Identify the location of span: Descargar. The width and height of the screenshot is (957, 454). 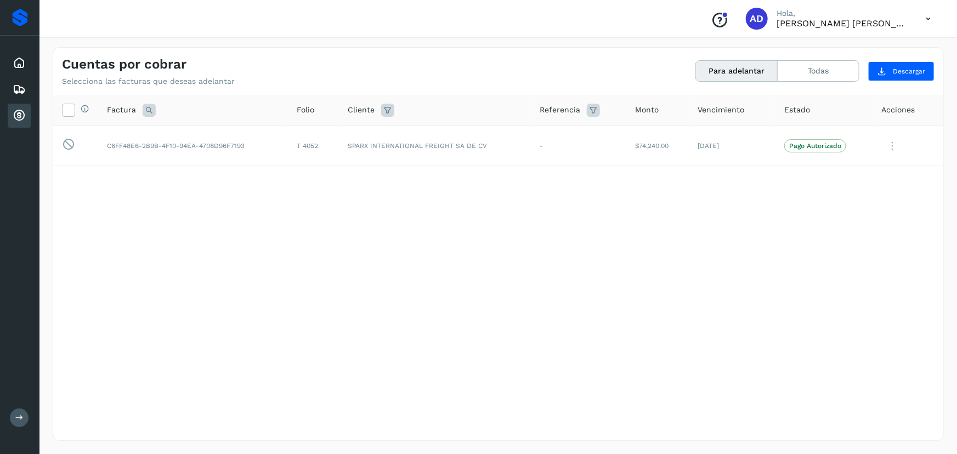
(909, 71).